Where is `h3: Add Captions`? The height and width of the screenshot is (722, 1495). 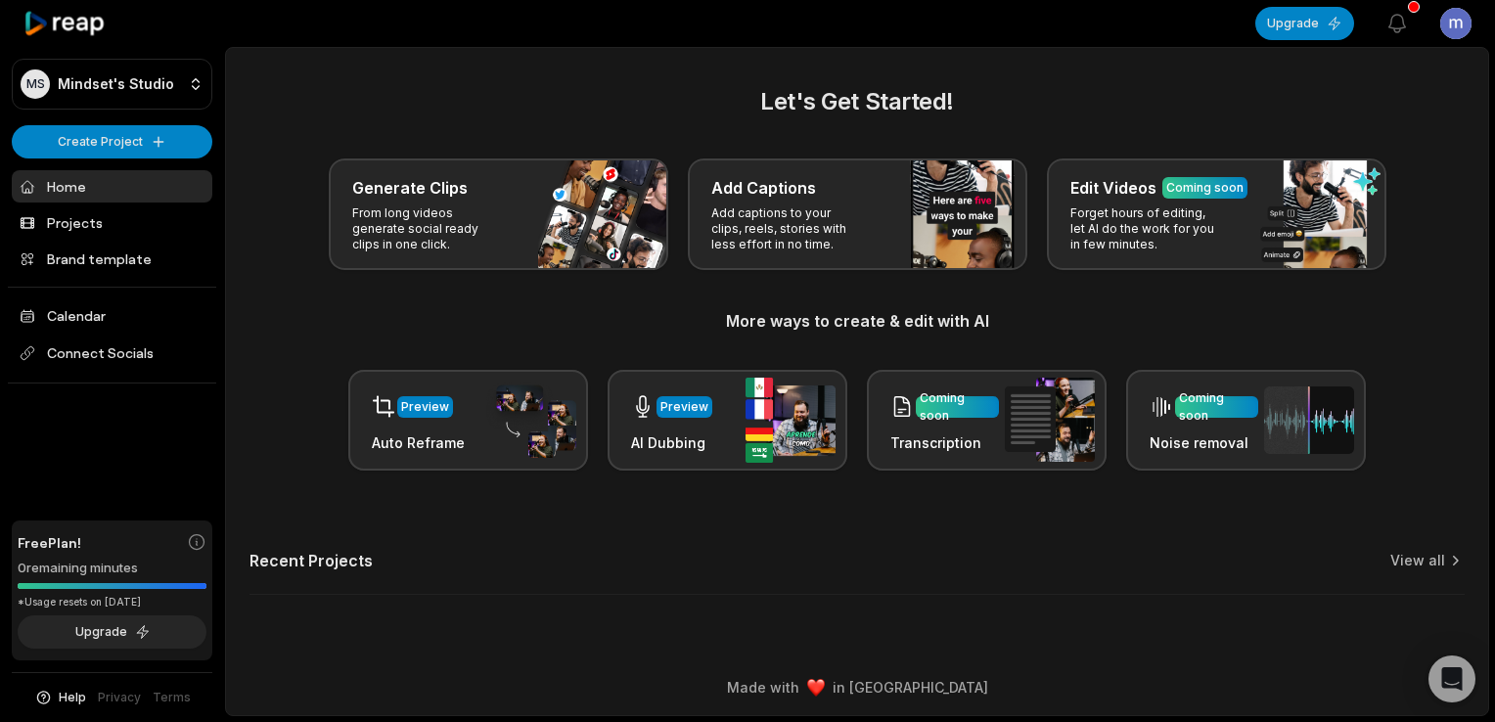
h3: Add Captions is located at coordinates (763, 188).